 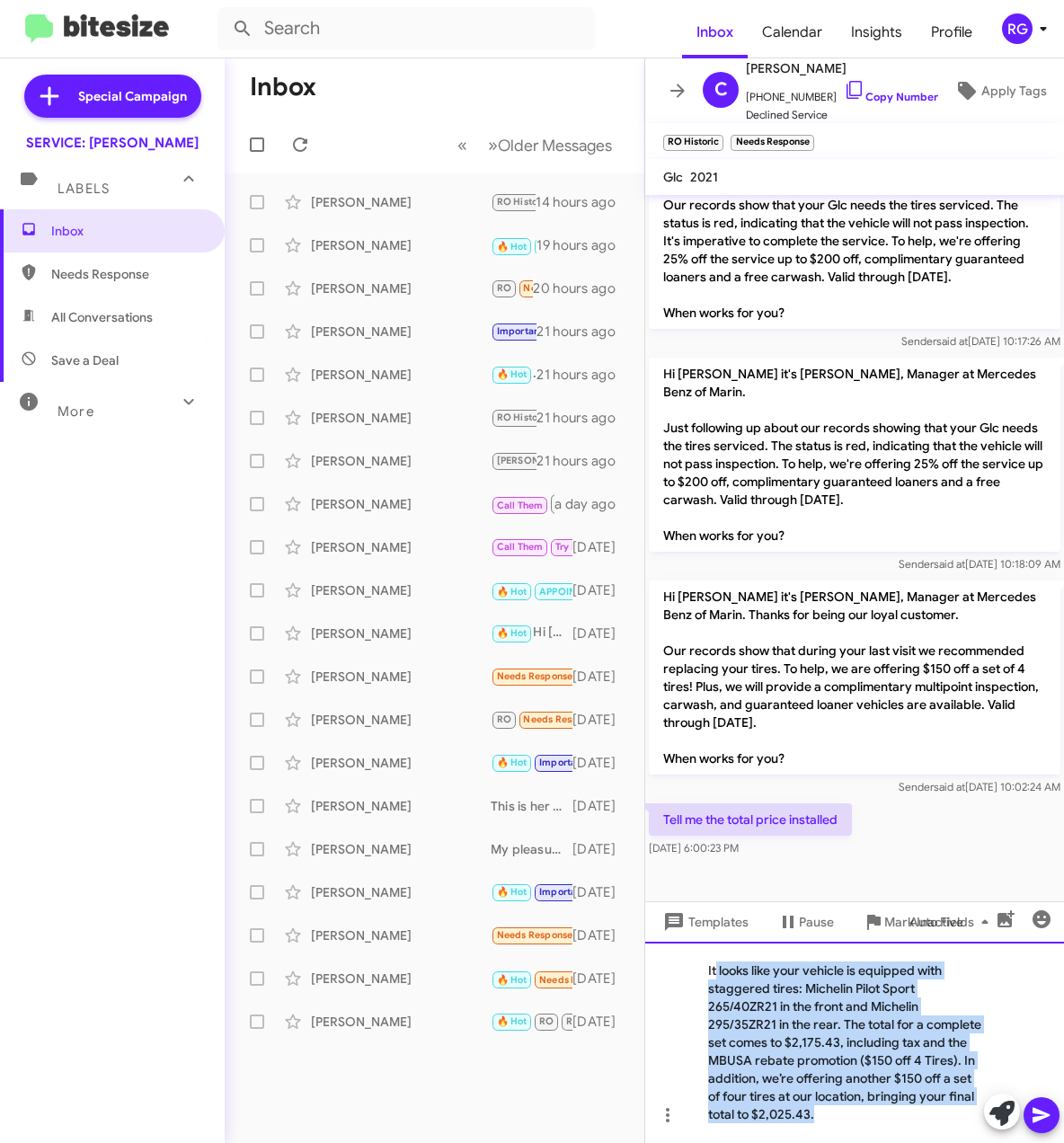 I want to click on button: Previous, so click(x=462, y=145).